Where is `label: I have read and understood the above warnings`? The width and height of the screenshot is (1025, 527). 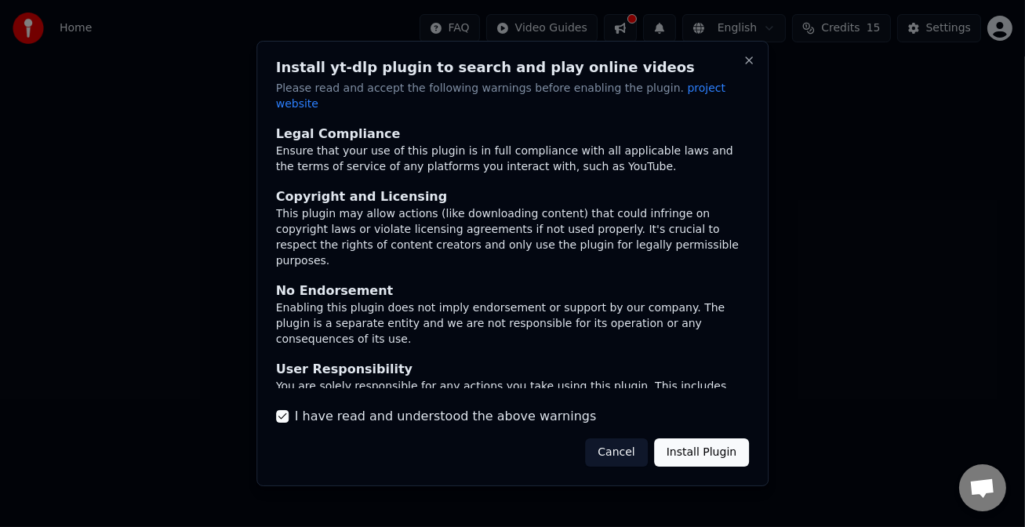 label: I have read and understood the above warnings is located at coordinates (445, 416).